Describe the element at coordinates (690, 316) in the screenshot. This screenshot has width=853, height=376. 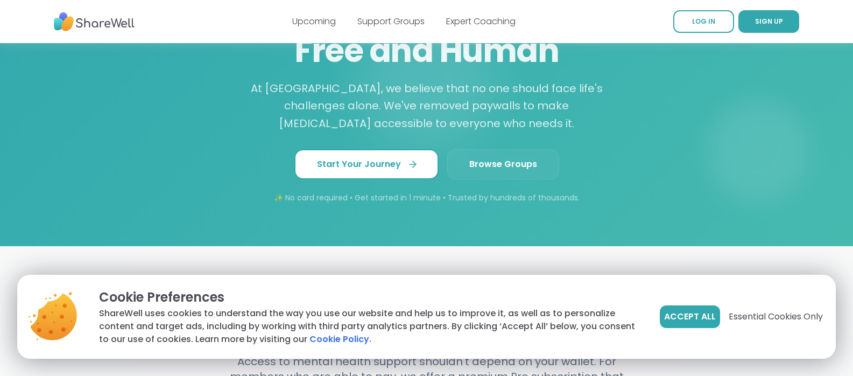
I see `button: Accept All` at that location.